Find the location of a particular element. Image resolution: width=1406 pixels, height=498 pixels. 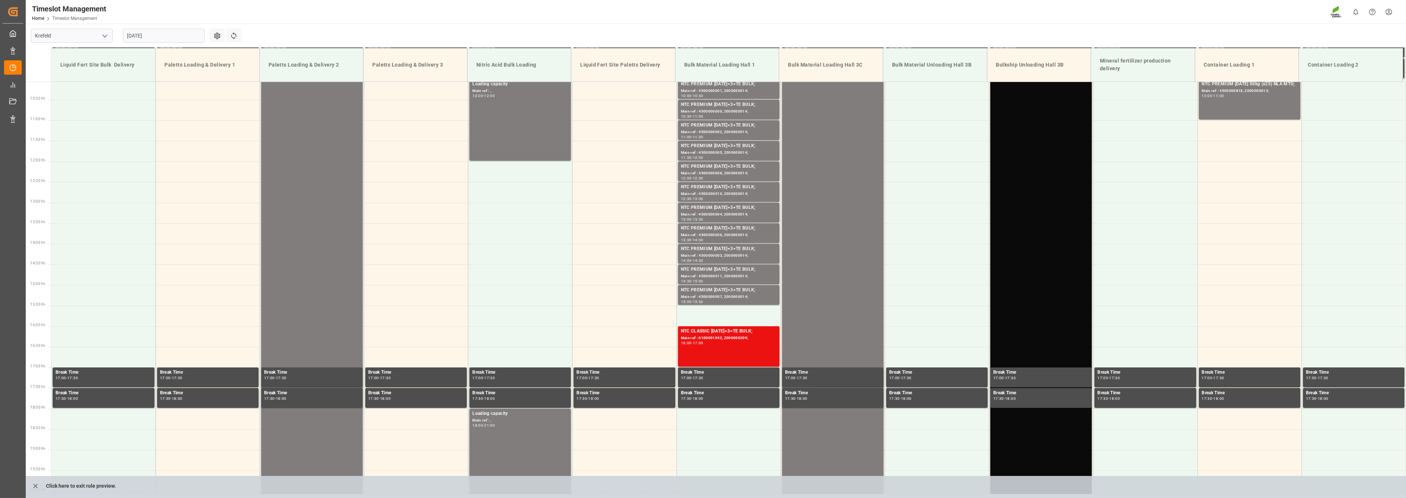

div: Main ref : 4500000004, 2000000014; is located at coordinates (729, 215).